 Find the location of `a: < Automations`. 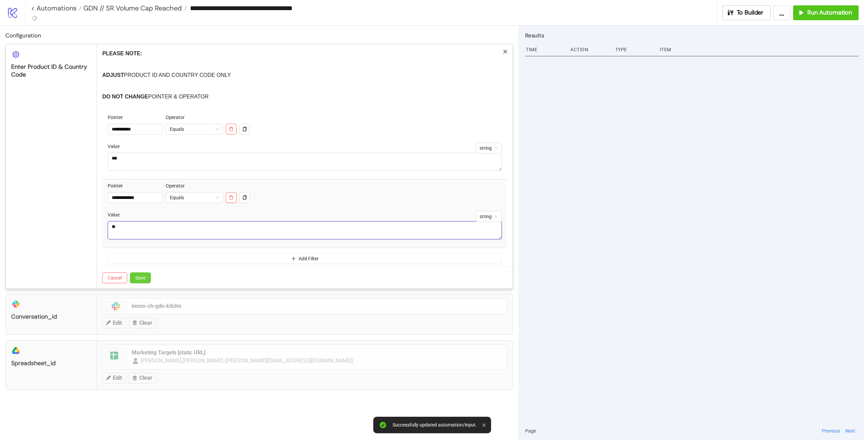

a: < Automations is located at coordinates (56, 8).